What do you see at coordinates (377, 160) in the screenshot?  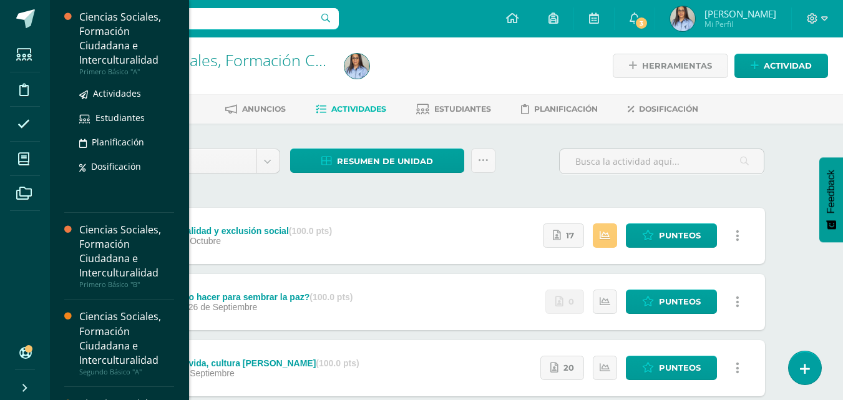 I see `a: Resumen de unidad` at bounding box center [377, 160].